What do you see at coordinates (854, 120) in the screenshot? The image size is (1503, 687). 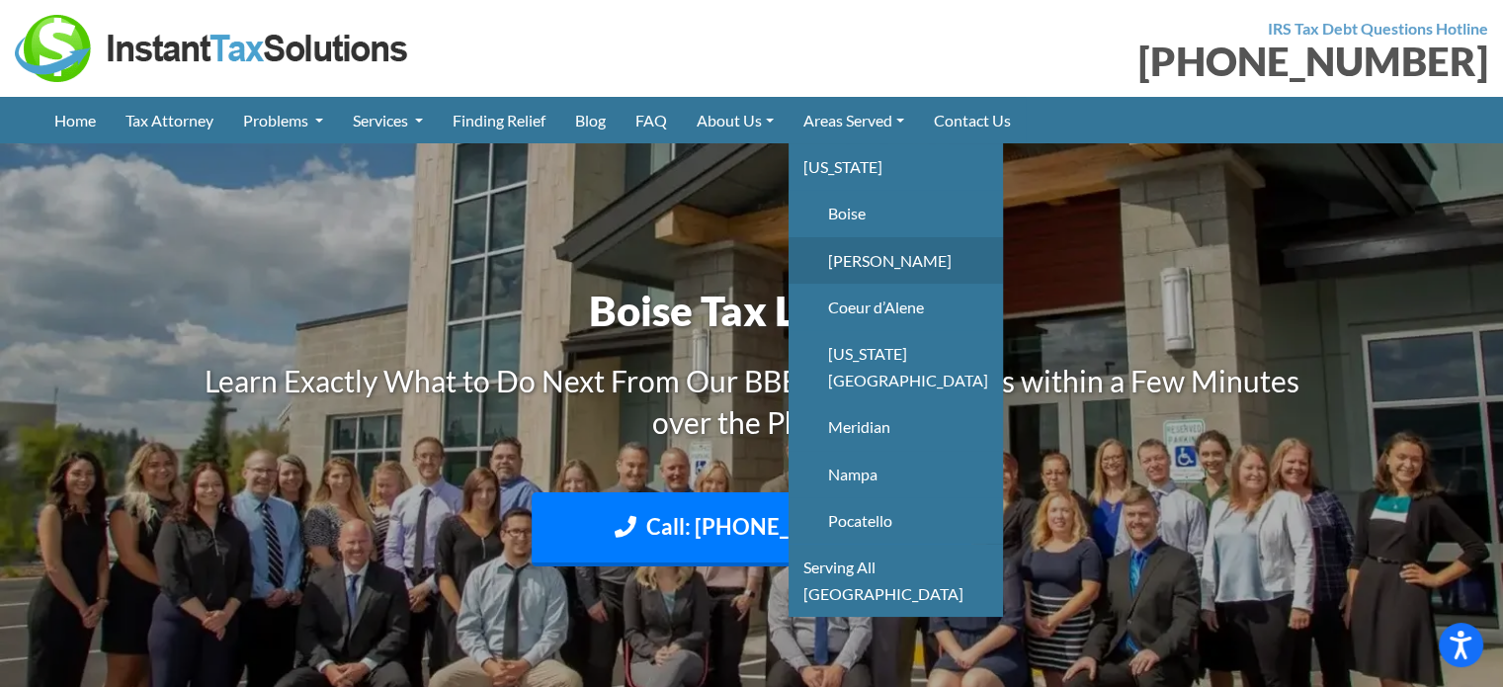 I see `a: Areas Served` at bounding box center [854, 120].